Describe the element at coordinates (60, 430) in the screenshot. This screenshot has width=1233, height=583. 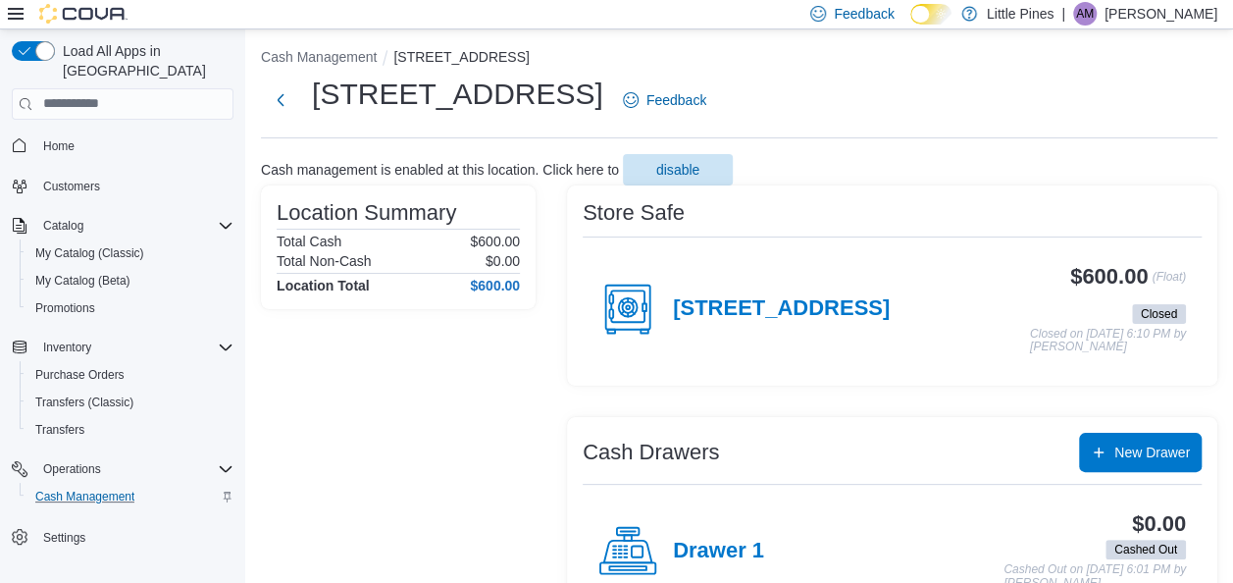
I see `a: Transfers` at that location.